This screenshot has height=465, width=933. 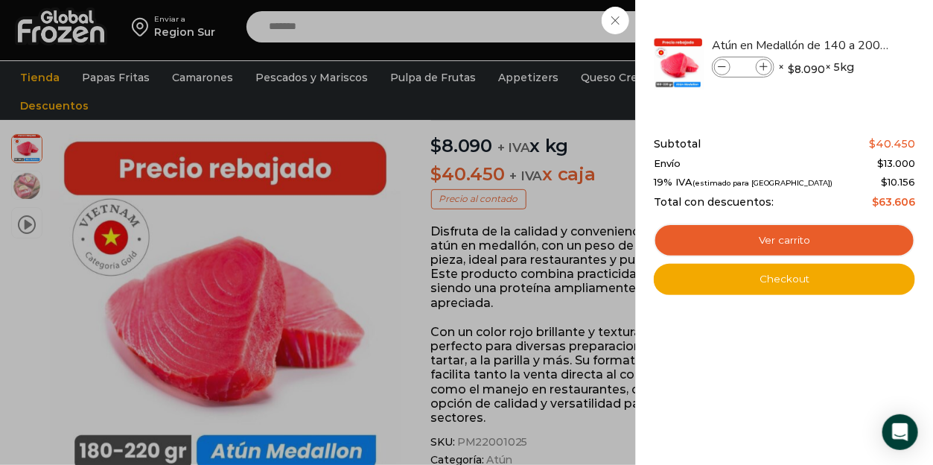 I want to click on bdi: 13.000, so click(x=896, y=163).